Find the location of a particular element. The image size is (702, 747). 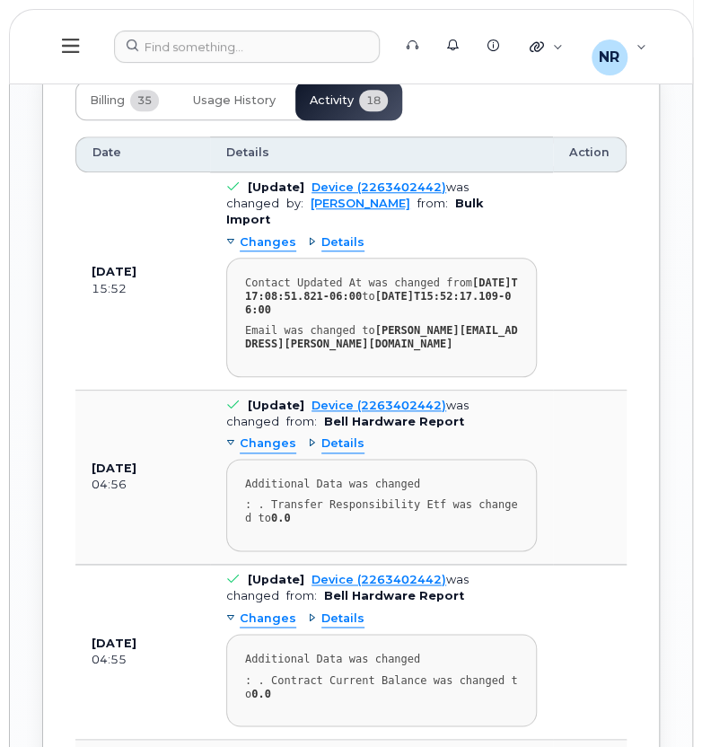

div: : . Contract Current Balance was changed to is located at coordinates (382, 687).